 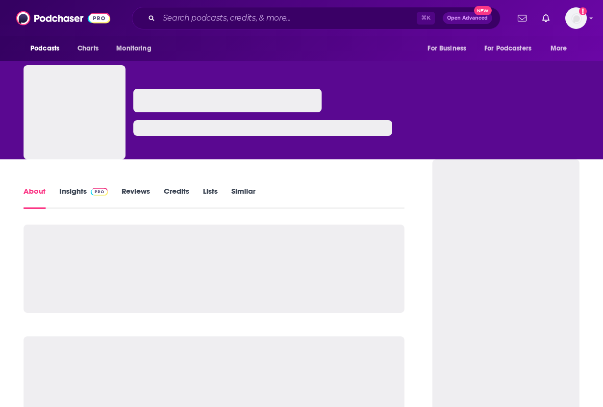 What do you see at coordinates (83, 197) in the screenshot?
I see `a: InsightsPodchaser Pro` at bounding box center [83, 197].